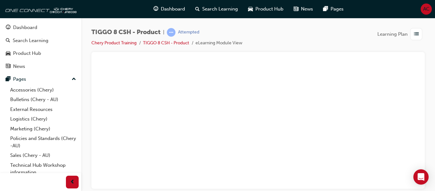  I want to click on div: Attempted, so click(189, 32).